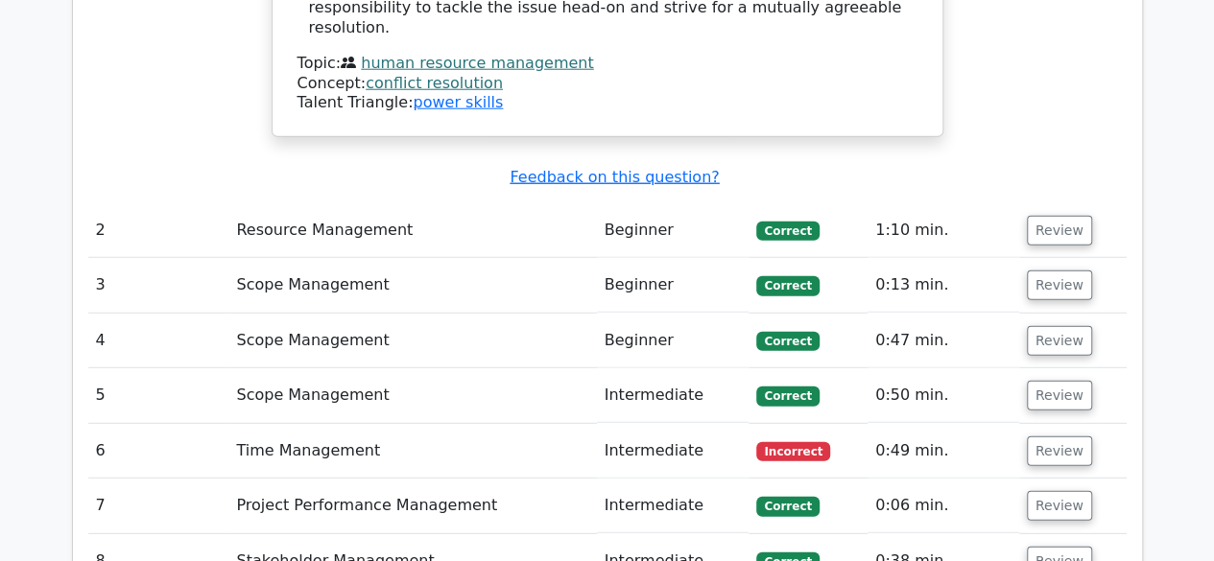  I want to click on td: 0:50 min., so click(943, 395).